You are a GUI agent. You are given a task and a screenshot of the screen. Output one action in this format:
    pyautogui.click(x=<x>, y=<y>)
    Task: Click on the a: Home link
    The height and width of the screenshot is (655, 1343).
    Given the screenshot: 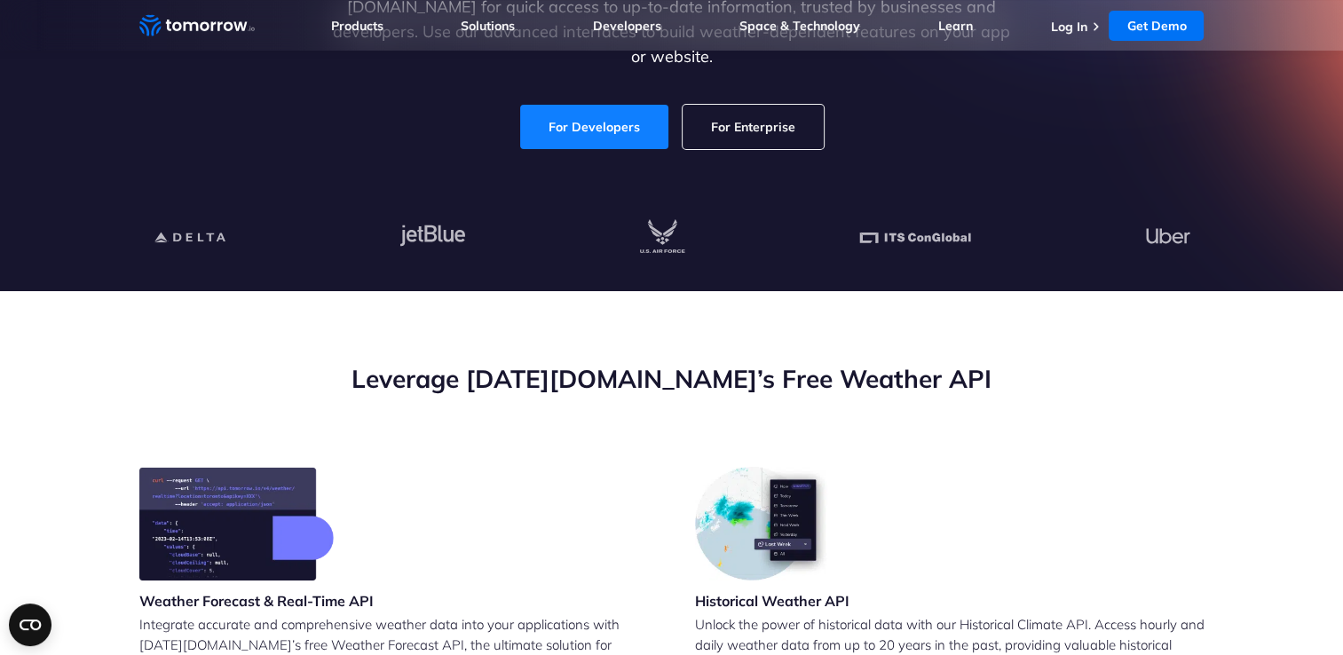 What is the action you would take?
    pyautogui.click(x=197, y=26)
    